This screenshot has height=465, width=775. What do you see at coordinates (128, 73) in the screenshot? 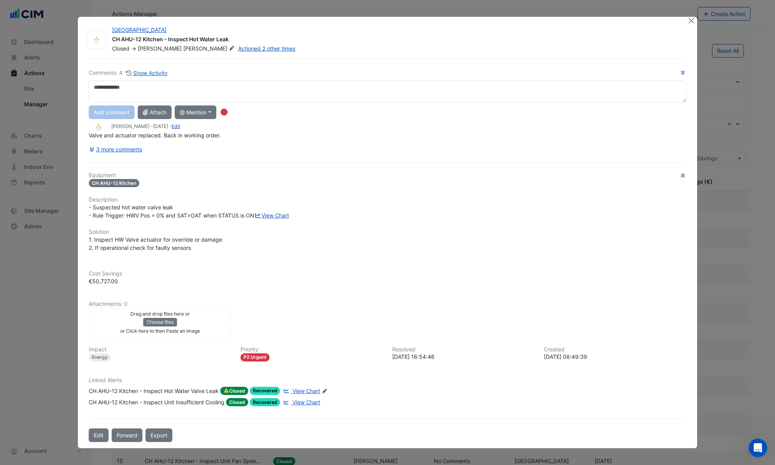
I see `div: Comments: 4` at bounding box center [128, 73].